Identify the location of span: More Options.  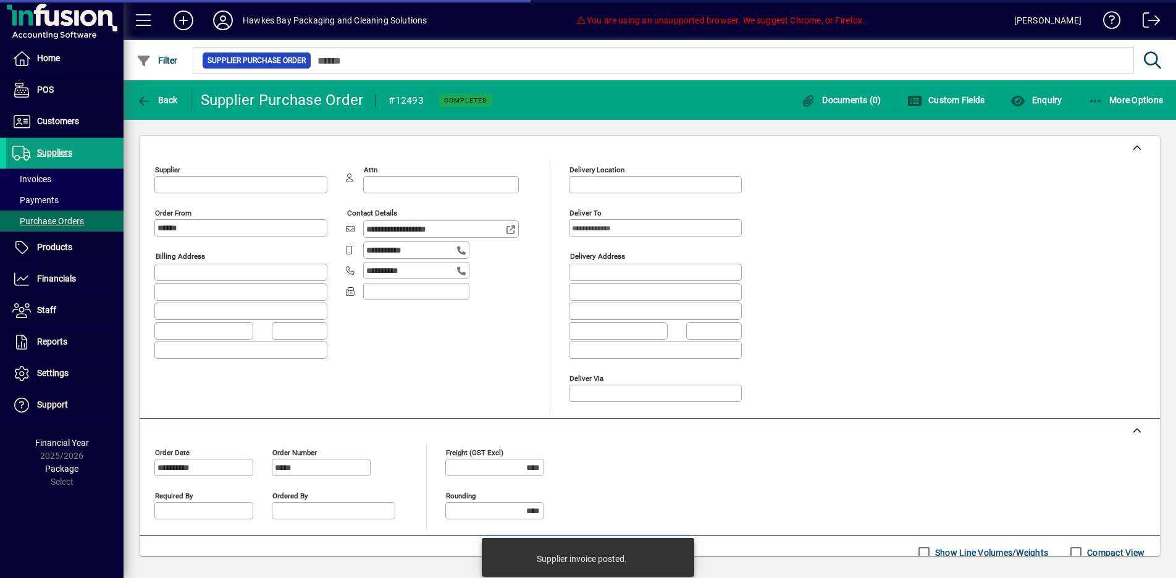
(1126, 100).